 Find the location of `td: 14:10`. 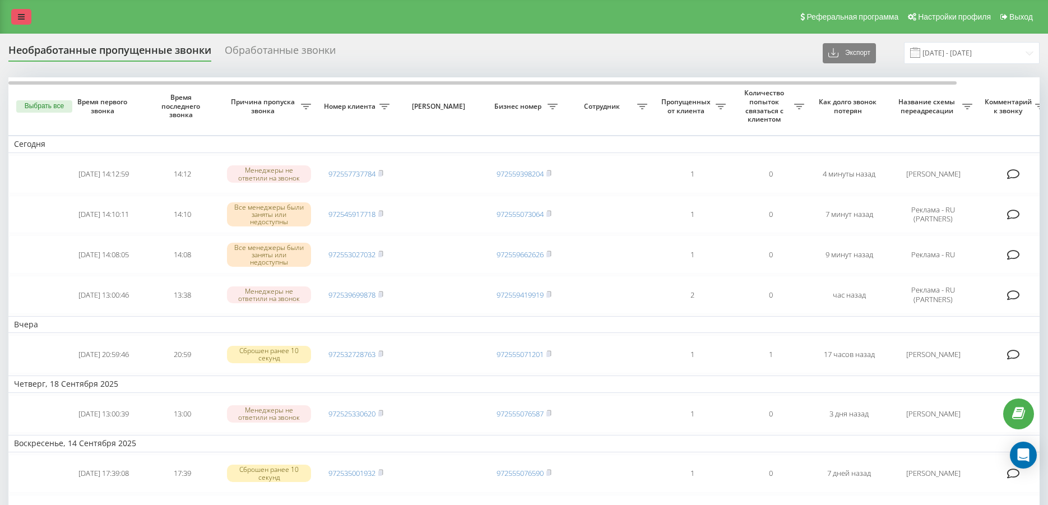

td: 14:10 is located at coordinates (182, 215).